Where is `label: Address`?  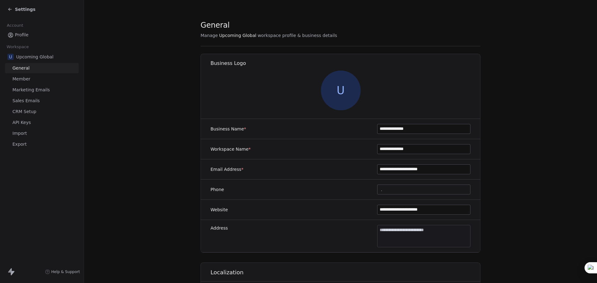 label: Address is located at coordinates (219, 228).